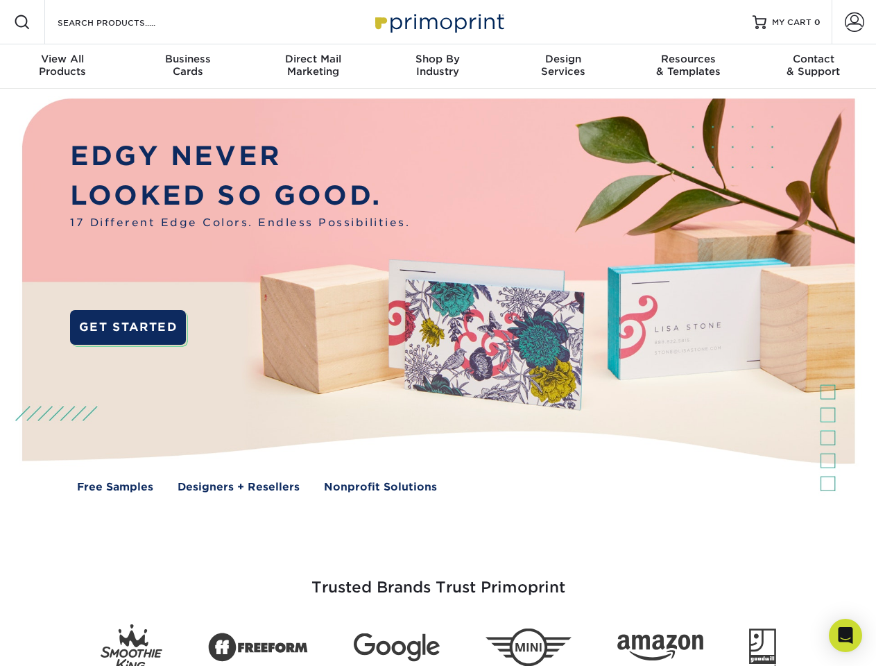 The image size is (876, 666). What do you see at coordinates (240, 196) in the screenshot?
I see `p: LOOKED SO GOOD.` at bounding box center [240, 196].